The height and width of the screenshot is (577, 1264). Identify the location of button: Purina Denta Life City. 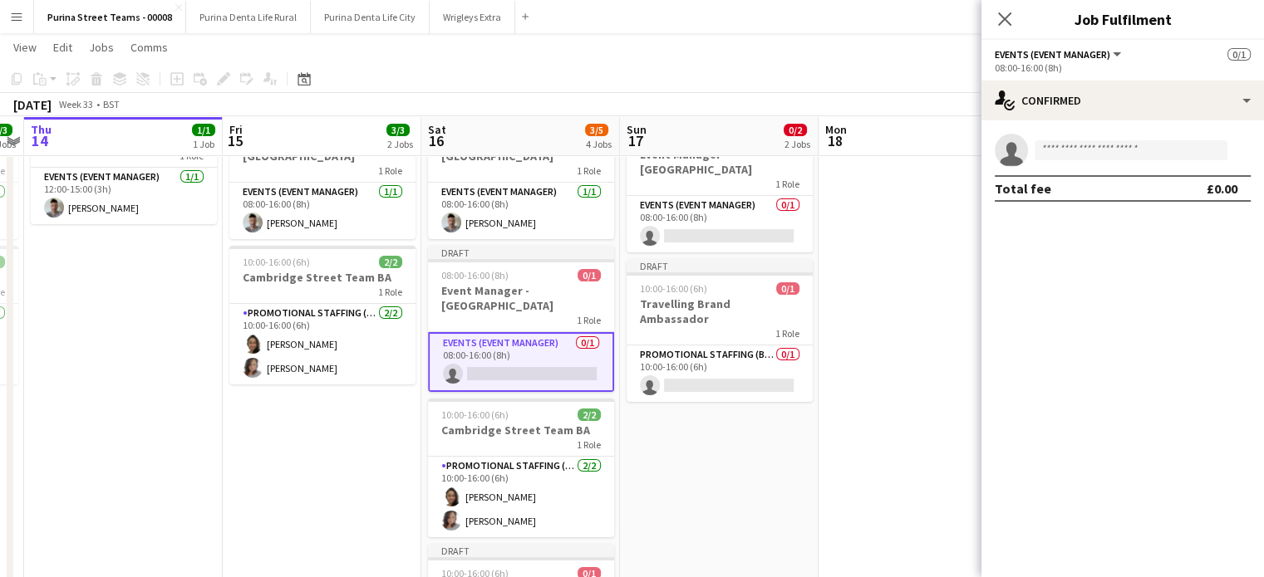
(370, 17).